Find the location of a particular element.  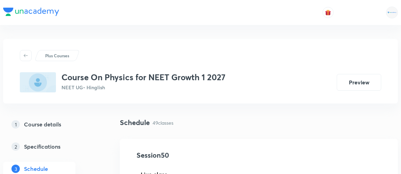

h4: Schedule is located at coordinates (135, 123).